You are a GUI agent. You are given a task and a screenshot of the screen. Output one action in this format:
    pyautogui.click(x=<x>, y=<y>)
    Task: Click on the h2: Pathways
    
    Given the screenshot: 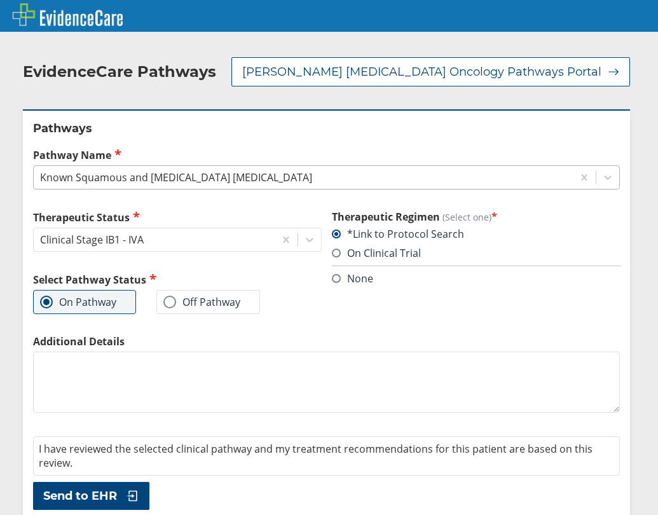 What is the action you would take?
    pyautogui.click(x=326, y=128)
    